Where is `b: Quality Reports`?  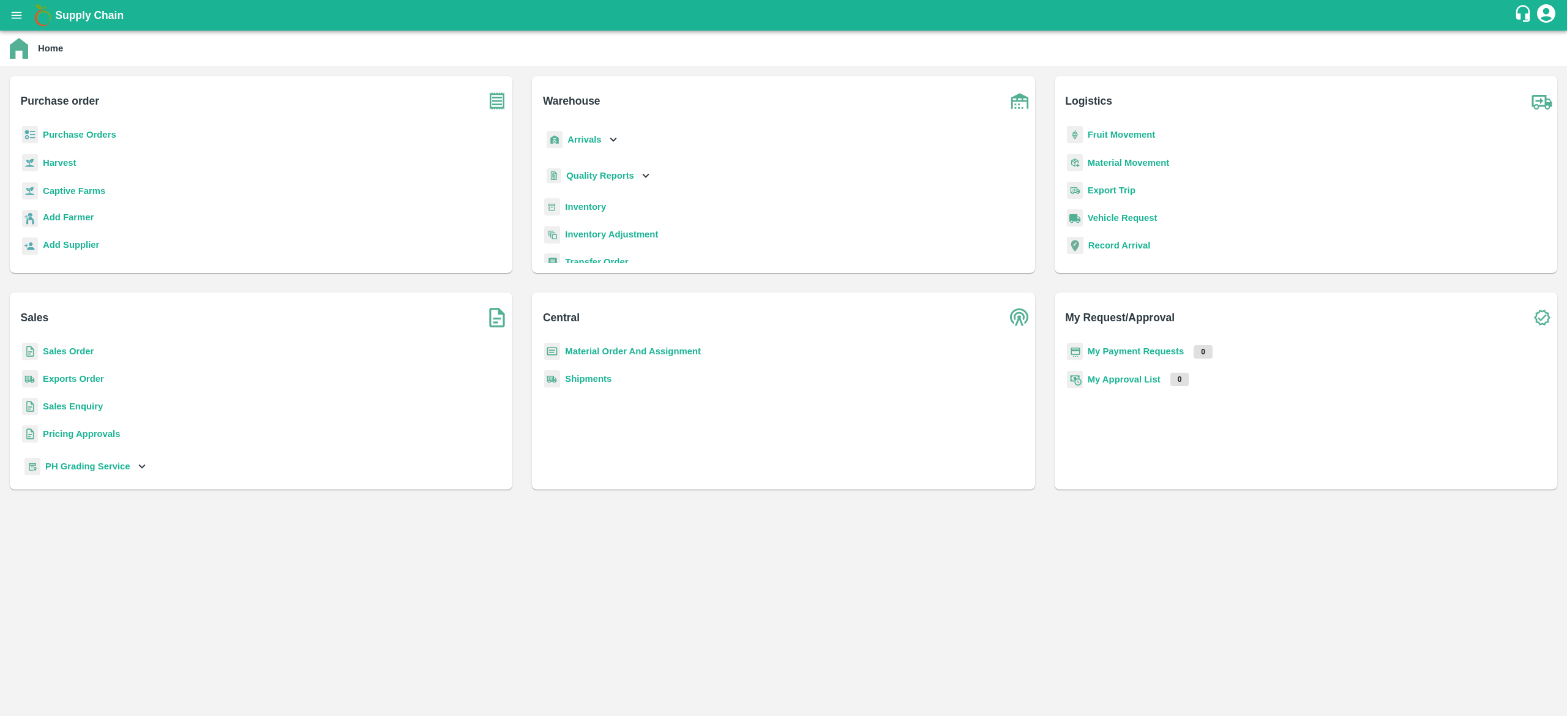 b: Quality Reports is located at coordinates (600, 176).